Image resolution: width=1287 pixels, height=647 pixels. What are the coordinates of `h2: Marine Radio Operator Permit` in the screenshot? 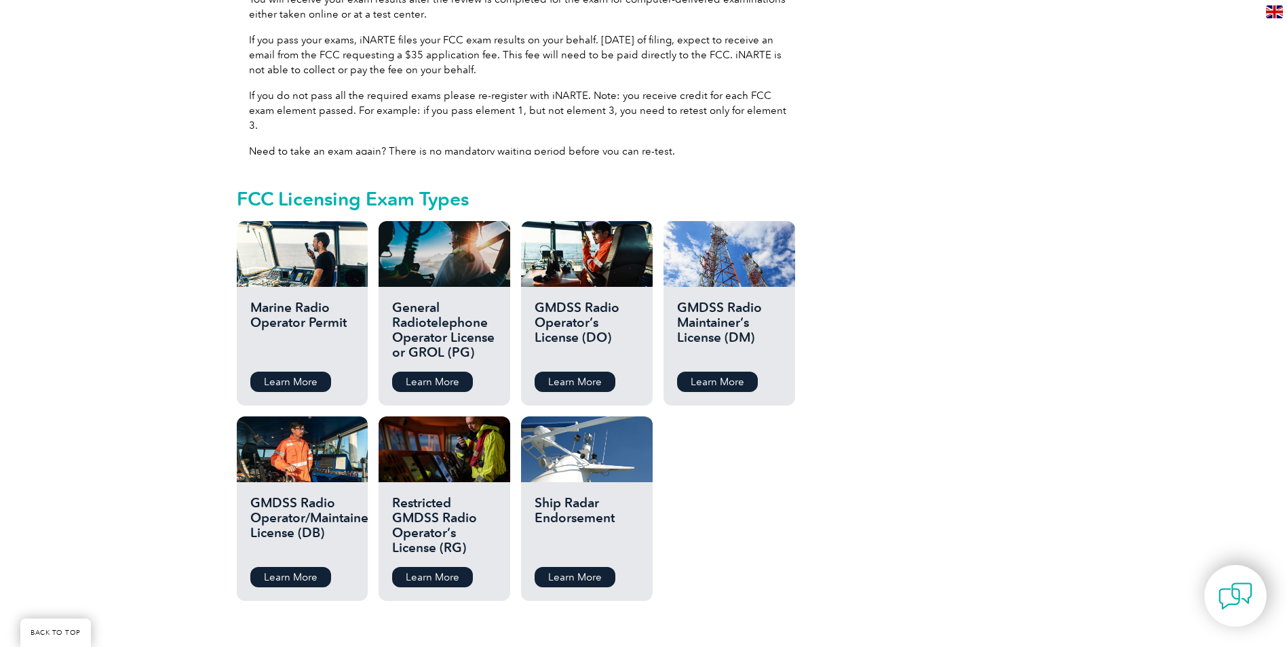 It's located at (302, 331).